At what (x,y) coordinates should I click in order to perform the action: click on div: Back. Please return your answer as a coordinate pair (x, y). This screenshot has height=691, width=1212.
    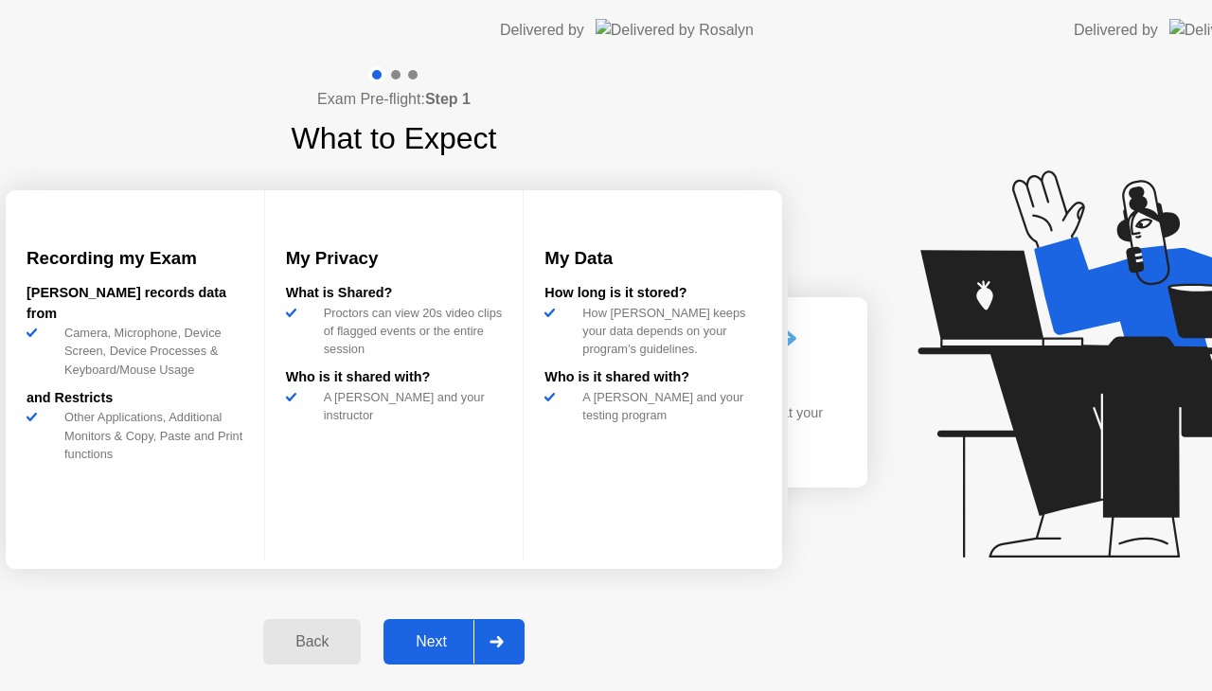
    Looking at the image, I should click on (312, 642).